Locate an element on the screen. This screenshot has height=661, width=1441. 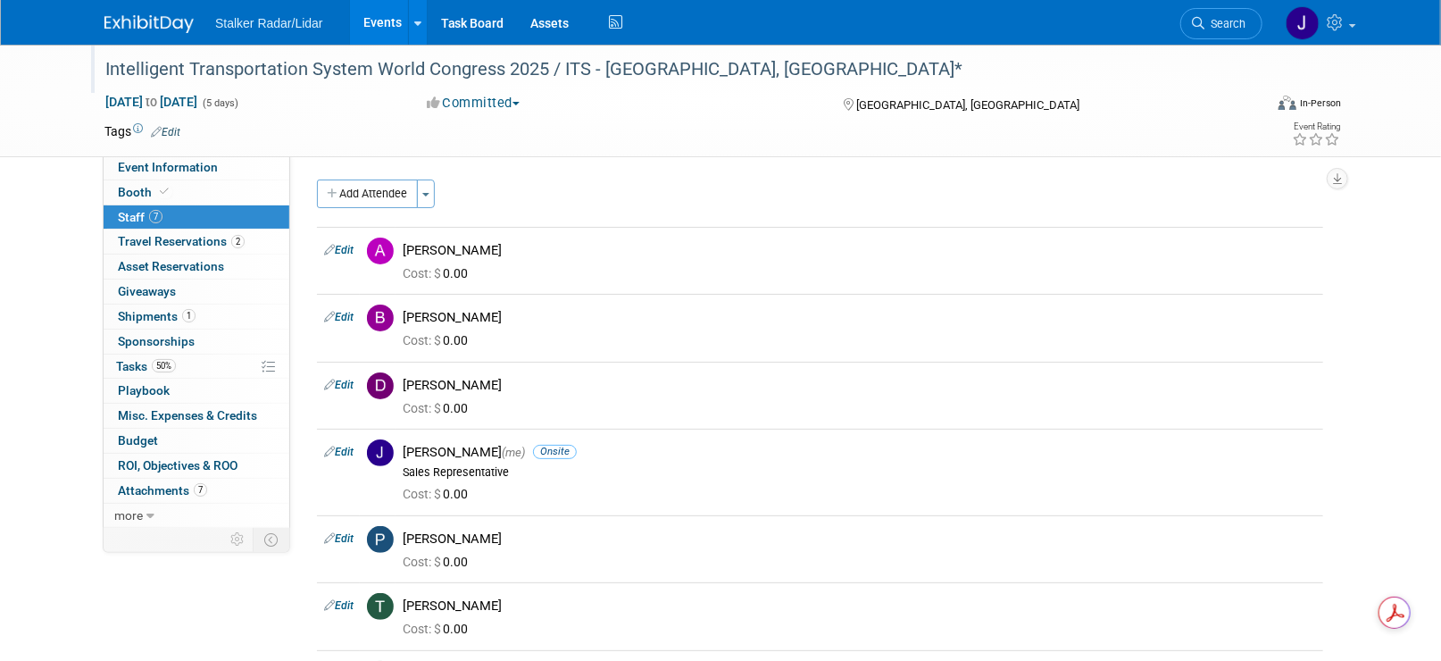
img: John Kestel is located at coordinates (1303, 23).